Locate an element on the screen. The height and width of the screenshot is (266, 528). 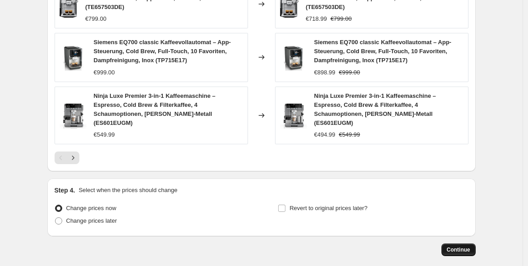
div: €799.00 is located at coordinates (96, 19).